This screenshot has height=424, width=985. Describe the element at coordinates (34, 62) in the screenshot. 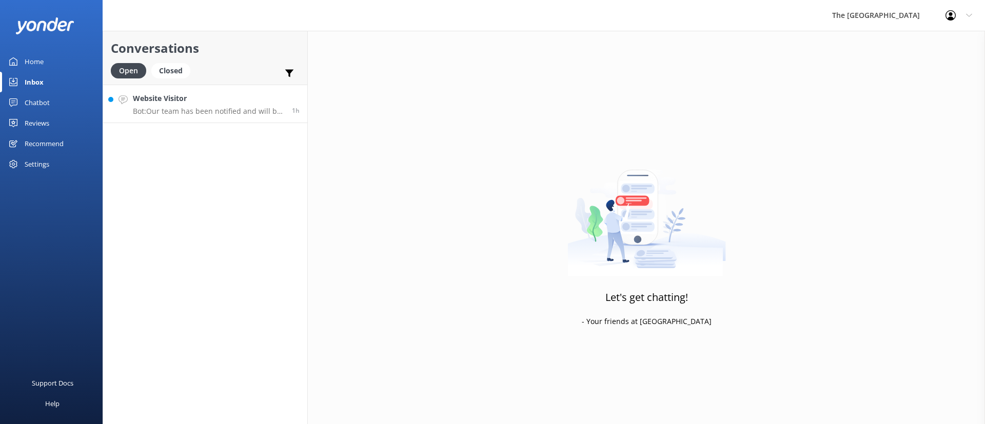

I see `div: Home` at that location.